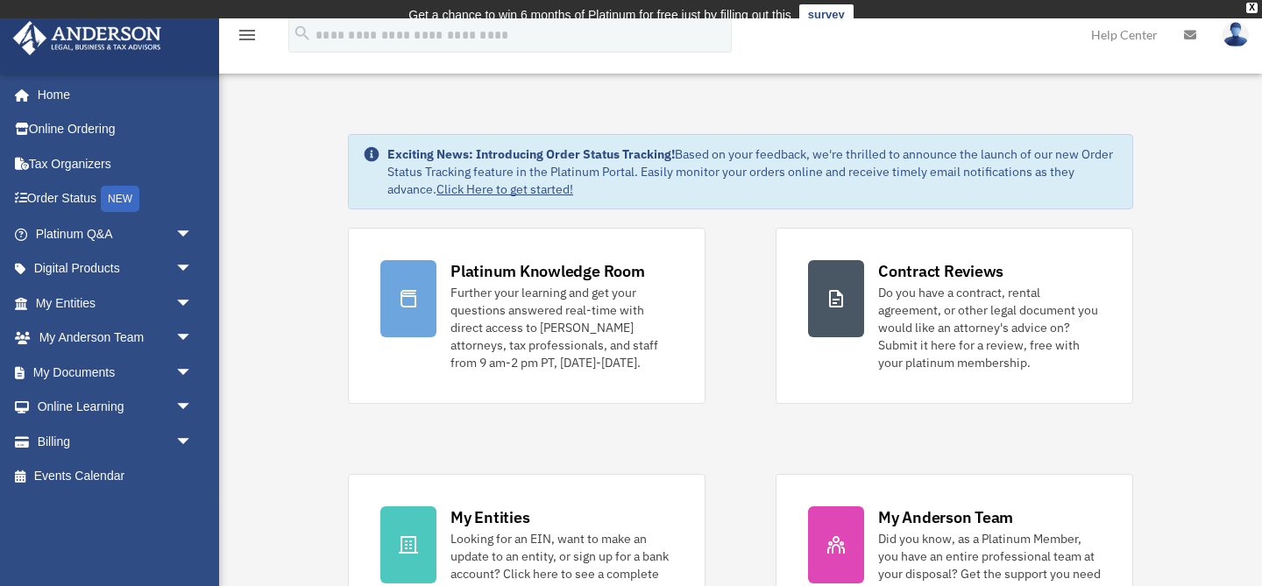 Image resolution: width=1262 pixels, height=586 pixels. I want to click on a: Online Learningarrow_drop_down, so click(116, 407).